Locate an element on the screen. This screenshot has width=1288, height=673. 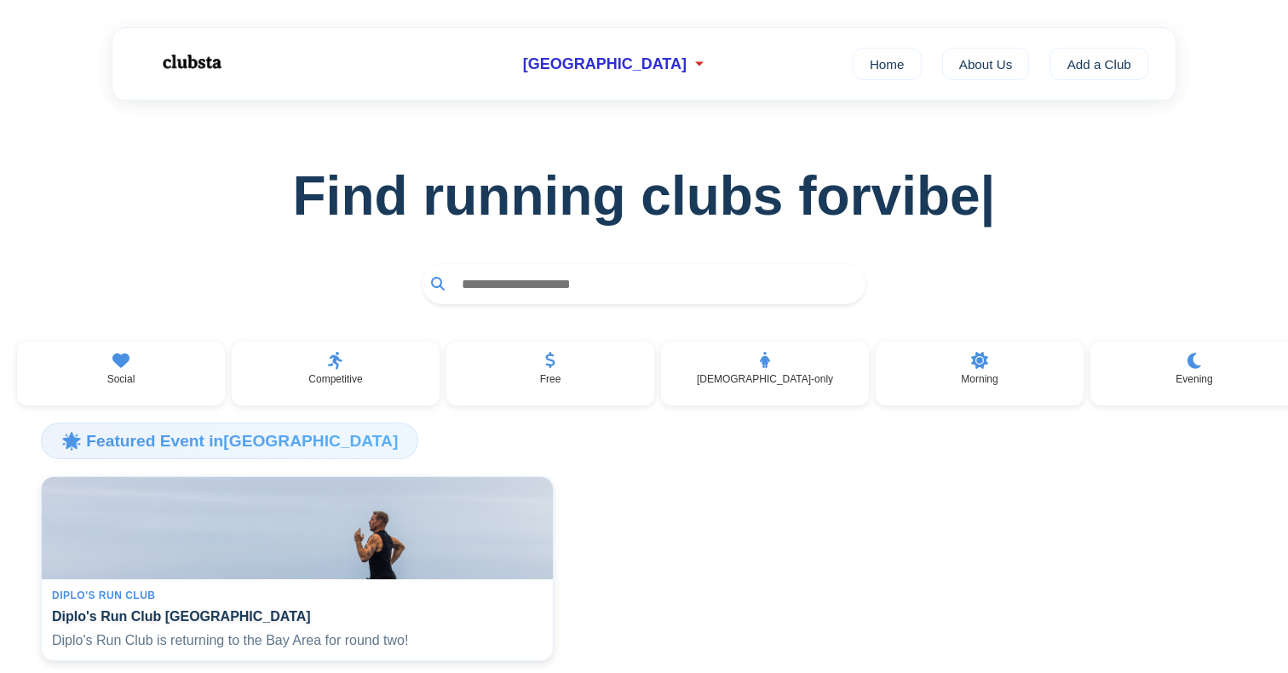
a: About Us is located at coordinates (986, 64).